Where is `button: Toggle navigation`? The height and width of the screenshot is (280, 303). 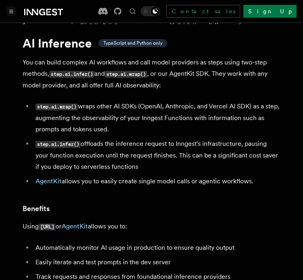
button: Toggle navigation is located at coordinates (11, 11).